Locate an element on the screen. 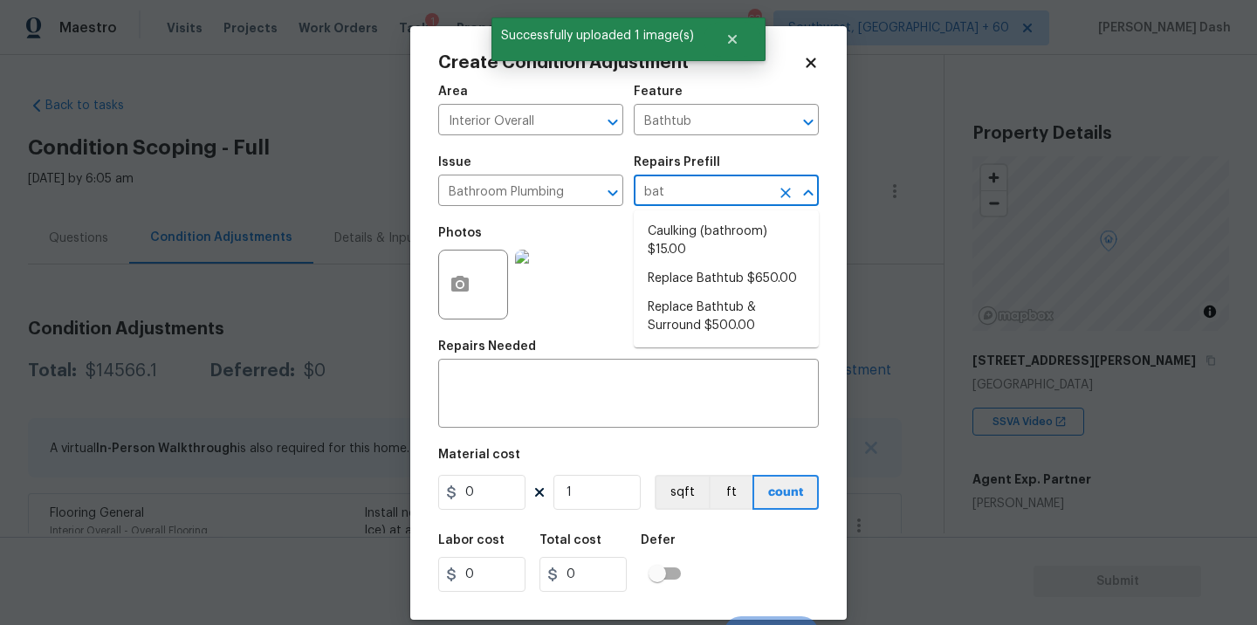 Image resolution: width=1257 pixels, height=625 pixels. h5: Repairs Needed is located at coordinates (487, 347).